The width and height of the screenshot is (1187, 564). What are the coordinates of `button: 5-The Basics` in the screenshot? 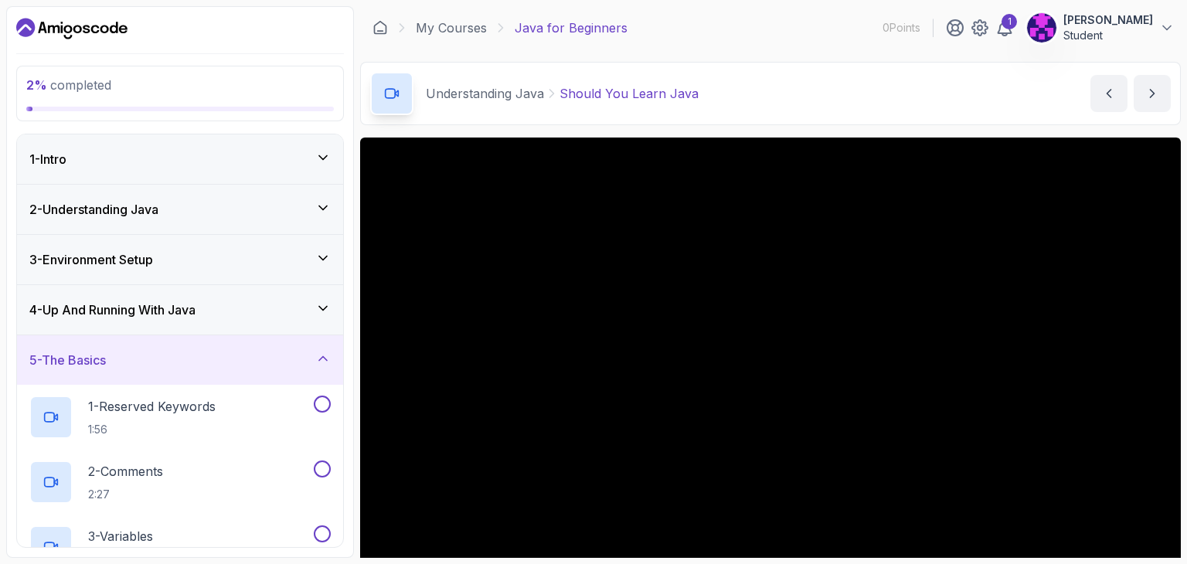 It's located at (180, 360).